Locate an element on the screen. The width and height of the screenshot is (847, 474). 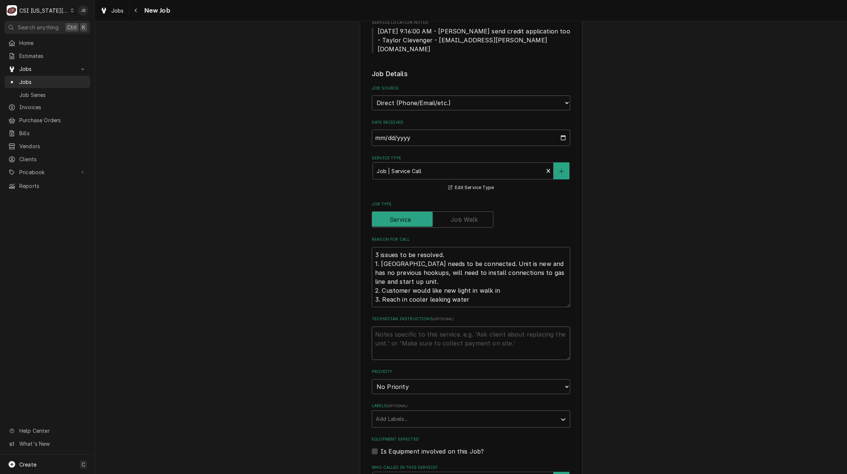
input: yyyy-mm-dd is located at coordinates (471, 138).